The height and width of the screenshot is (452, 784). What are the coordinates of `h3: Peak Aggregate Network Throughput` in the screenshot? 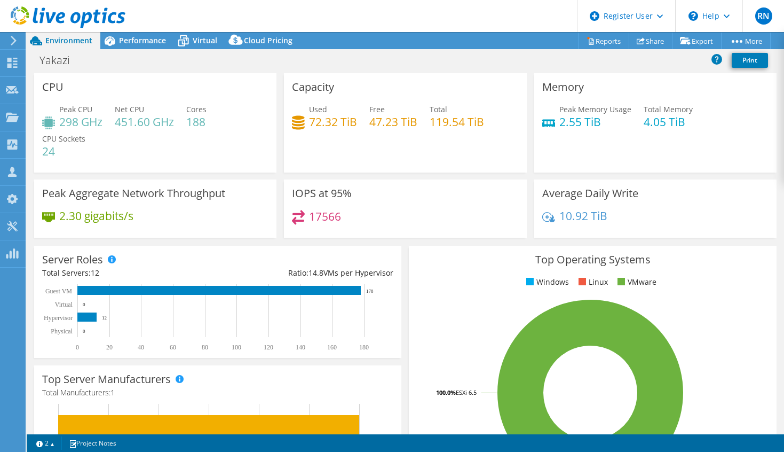 It's located at (133, 193).